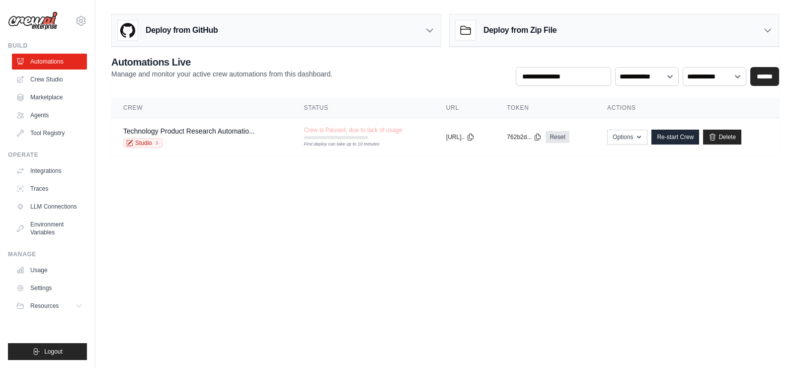 This screenshot has height=368, width=795. Describe the element at coordinates (189, 131) in the screenshot. I see `a: Technology Product Research Automatio...` at that location.